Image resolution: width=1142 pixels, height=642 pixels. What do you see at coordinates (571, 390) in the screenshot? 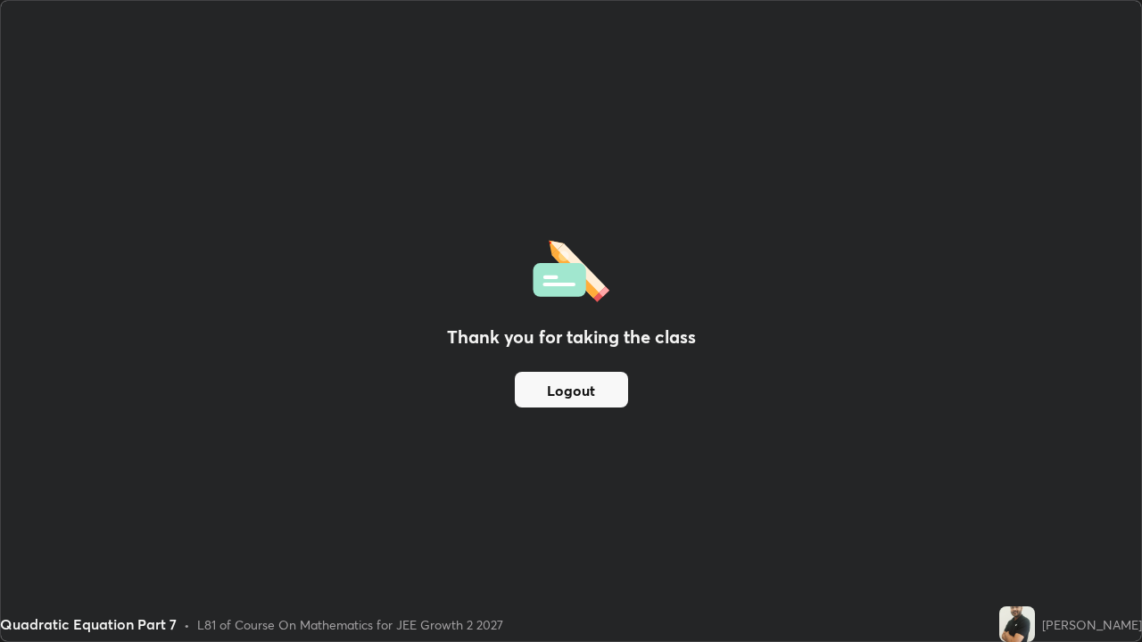
I see `button: Logout` at bounding box center [571, 390].